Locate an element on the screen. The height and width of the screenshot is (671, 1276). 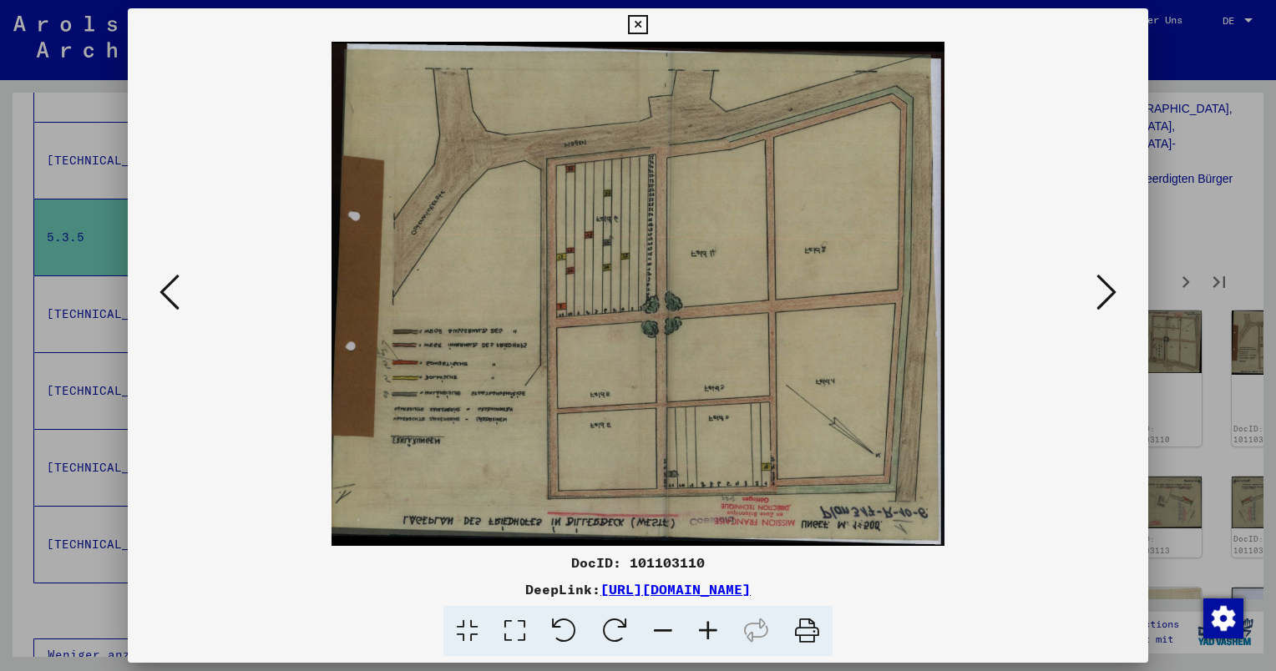
div: Zustimmung ändern is located at coordinates (1222, 618).